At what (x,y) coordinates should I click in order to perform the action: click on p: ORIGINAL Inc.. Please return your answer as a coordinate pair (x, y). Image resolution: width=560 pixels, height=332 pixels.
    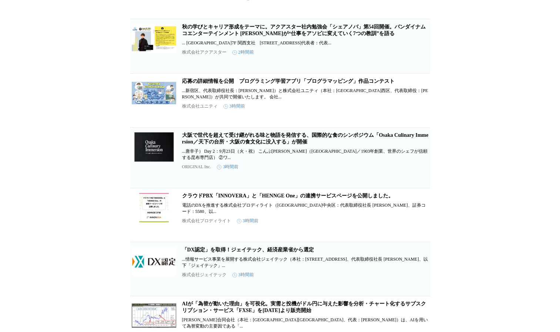
    Looking at the image, I should click on (197, 167).